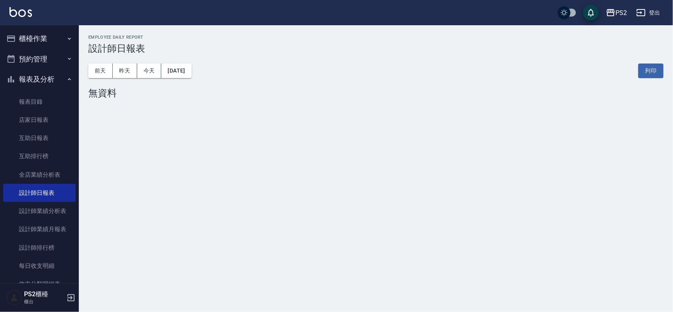  I want to click on div: PS2, so click(621, 13).